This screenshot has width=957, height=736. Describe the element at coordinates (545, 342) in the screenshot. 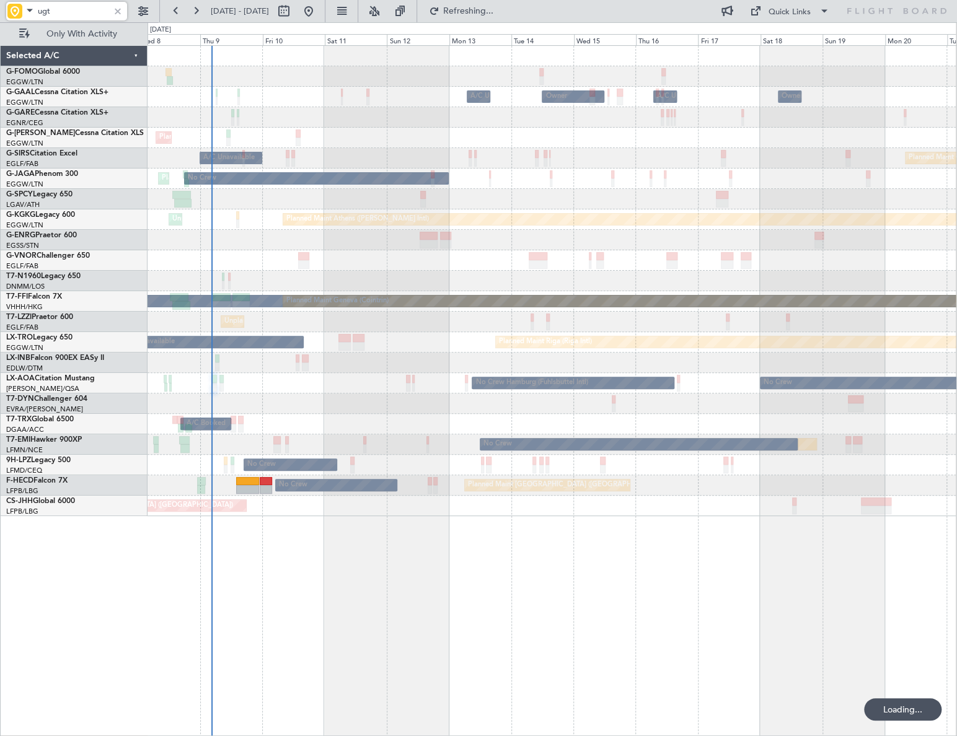

I see `div: Planned Maint Riga (Riga Intl)` at that location.